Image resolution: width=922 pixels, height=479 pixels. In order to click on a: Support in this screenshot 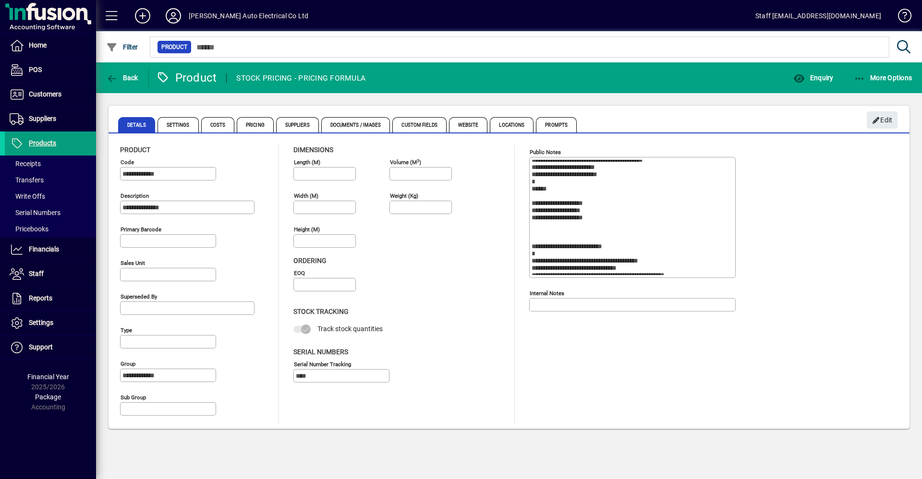, I will do `click(50, 348)`.